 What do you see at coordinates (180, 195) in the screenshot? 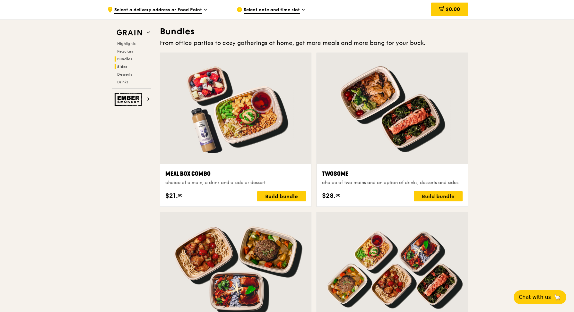
I see `span: 50` at bounding box center [180, 195].